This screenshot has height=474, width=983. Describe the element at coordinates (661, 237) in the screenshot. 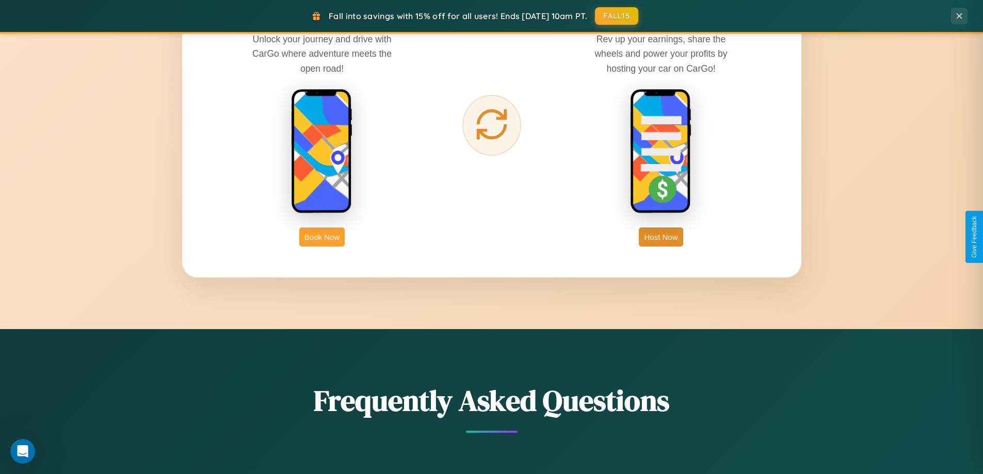

I see `button: Host Now` at that location.